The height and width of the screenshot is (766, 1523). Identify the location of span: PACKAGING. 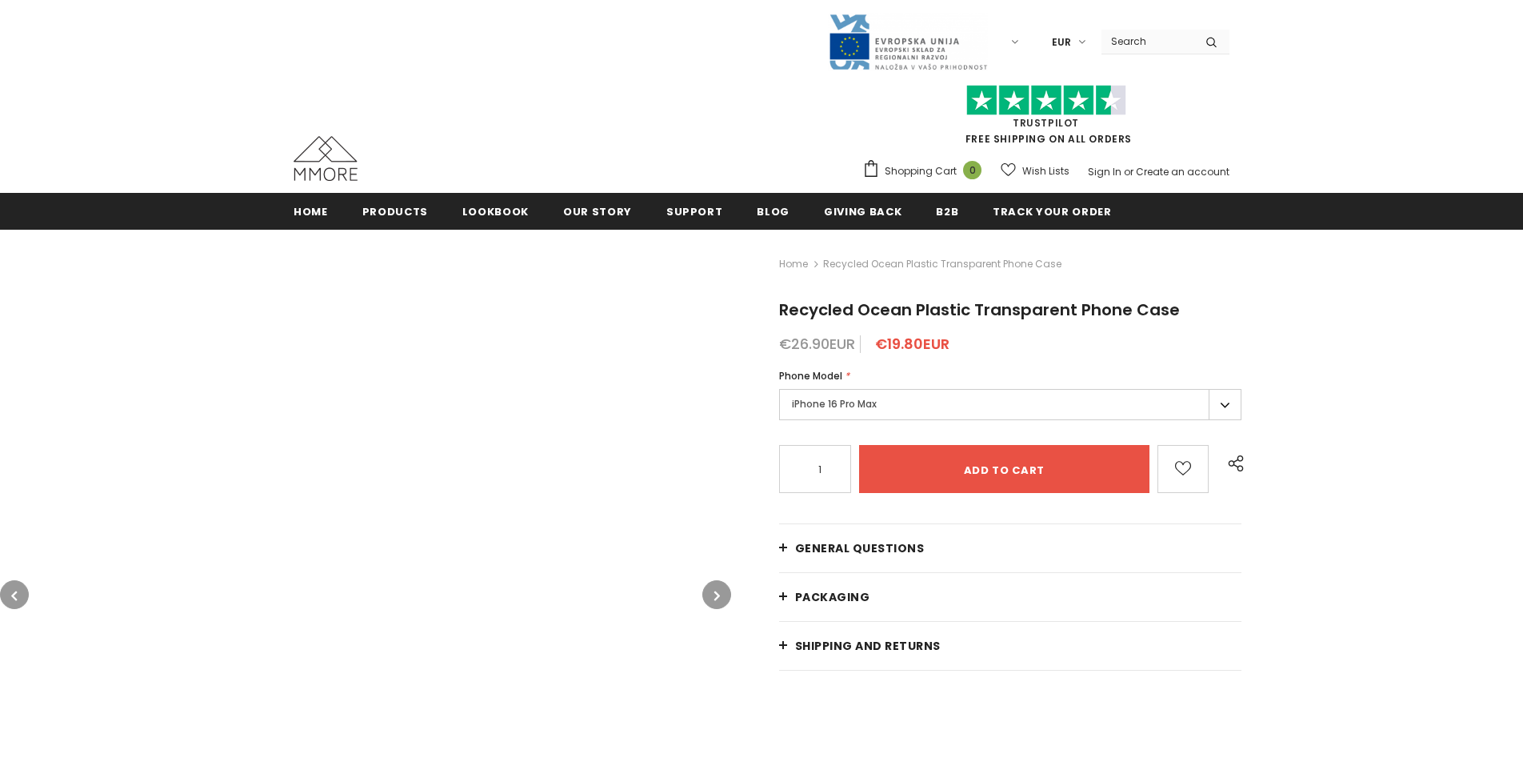
(833, 597).